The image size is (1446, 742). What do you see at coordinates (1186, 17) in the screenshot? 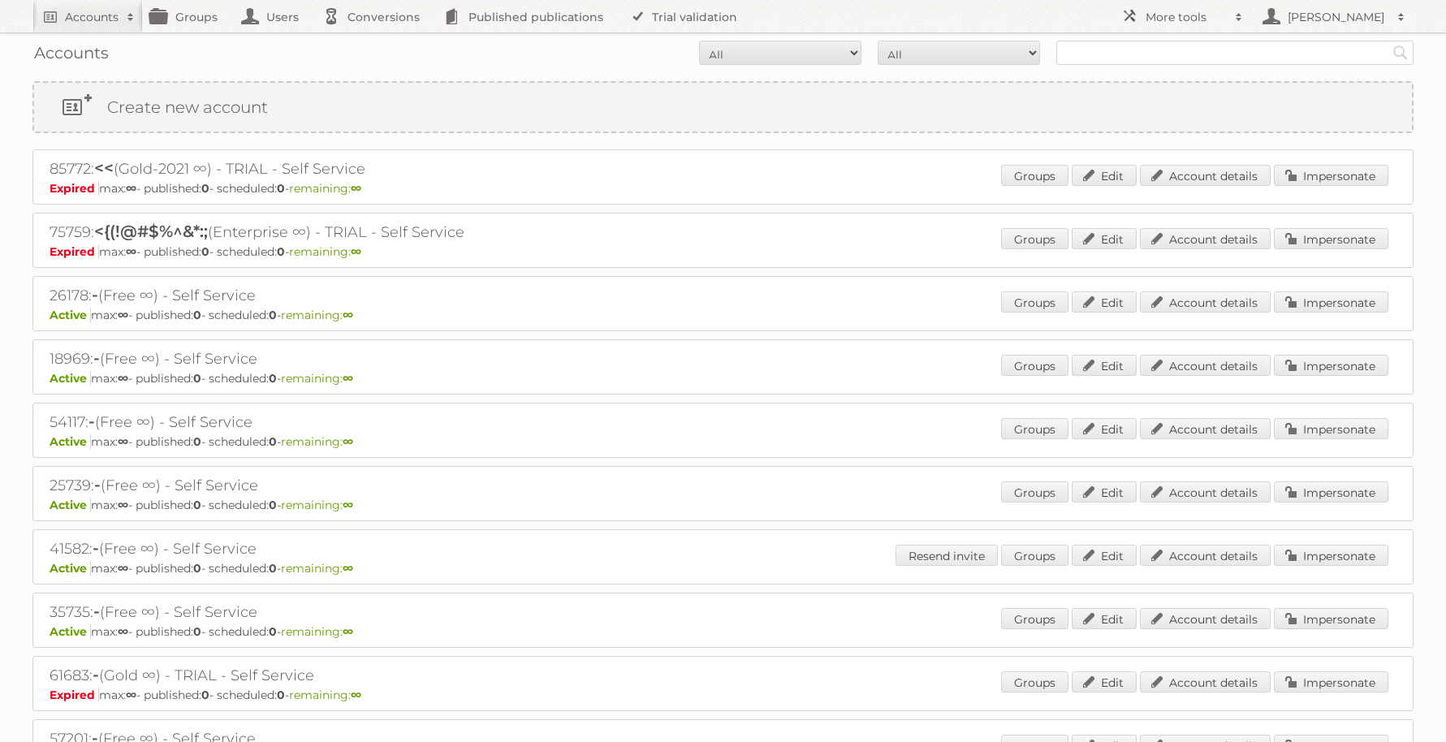
I see `h2: More tools` at bounding box center [1186, 17].